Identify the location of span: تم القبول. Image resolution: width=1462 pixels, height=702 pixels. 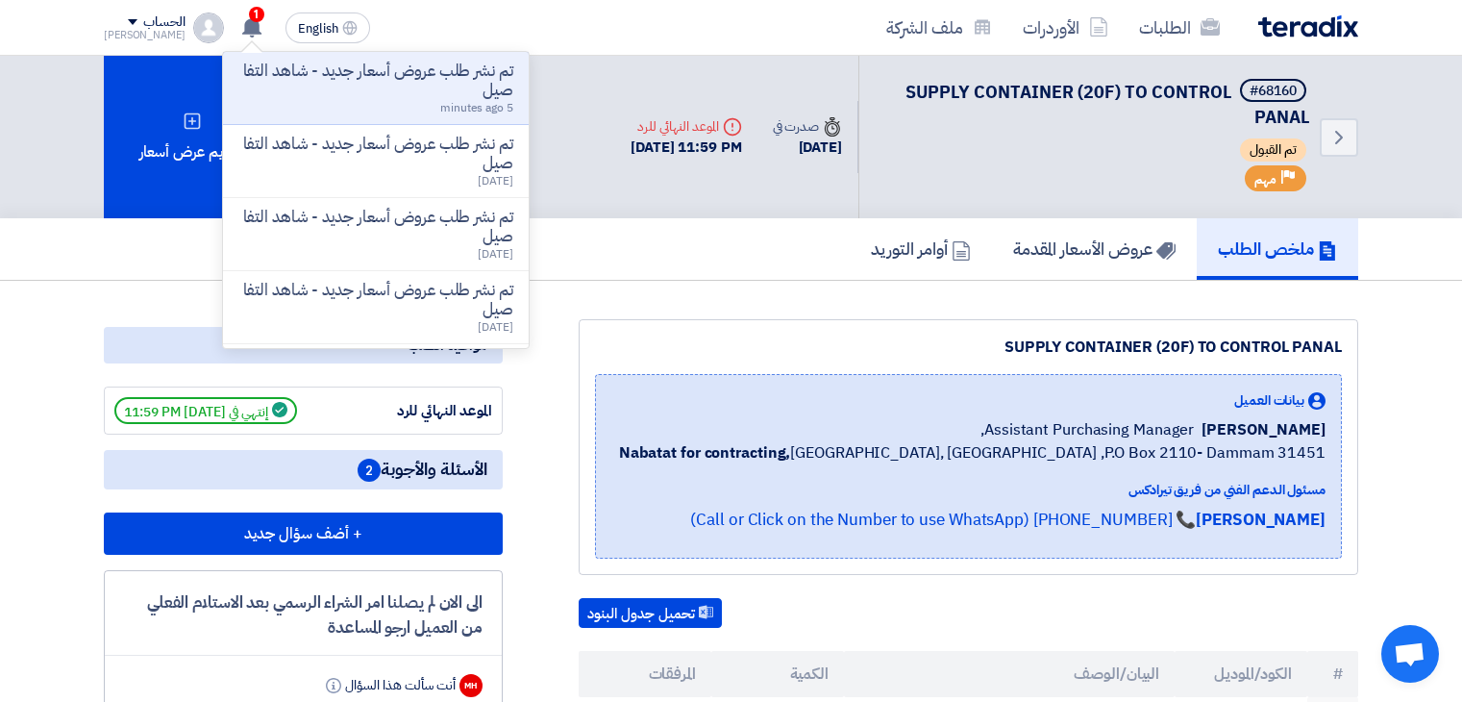
(1273, 150).